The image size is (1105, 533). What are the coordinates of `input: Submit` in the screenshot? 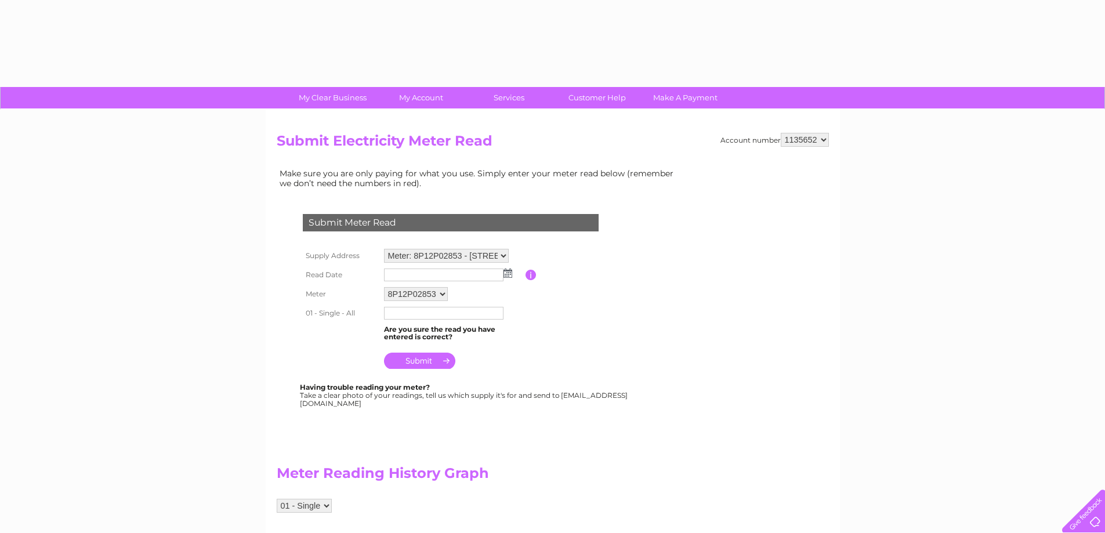 It's located at (419, 361).